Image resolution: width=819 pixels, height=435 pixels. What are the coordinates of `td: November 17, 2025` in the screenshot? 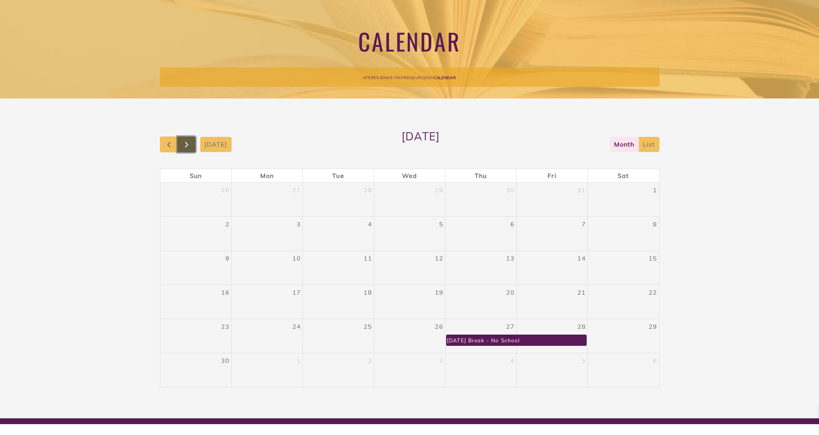 It's located at (267, 301).